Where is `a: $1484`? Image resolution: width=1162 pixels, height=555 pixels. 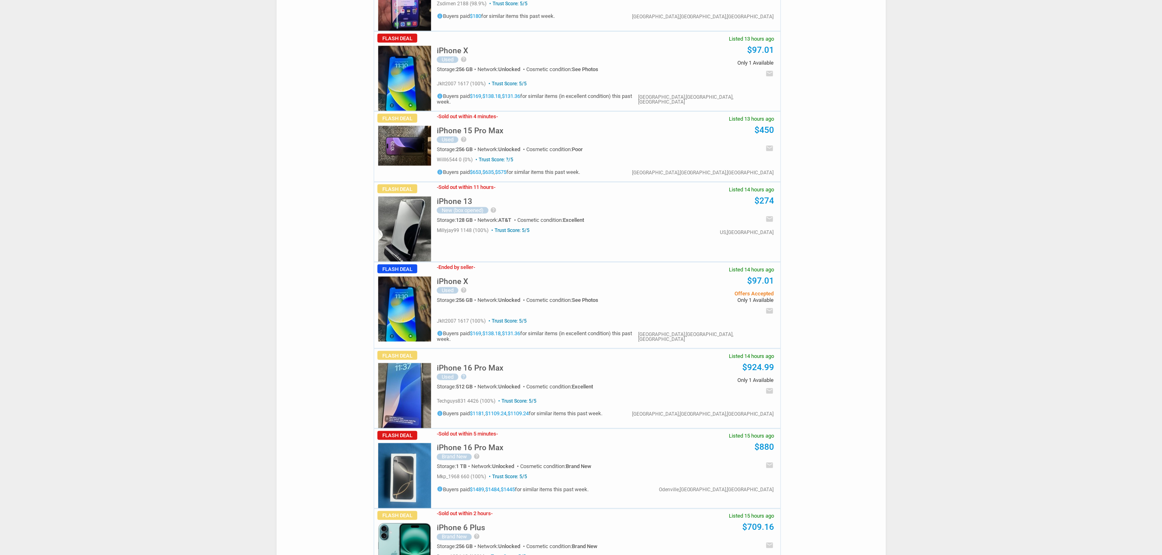 a: $1484 is located at coordinates (492, 490).